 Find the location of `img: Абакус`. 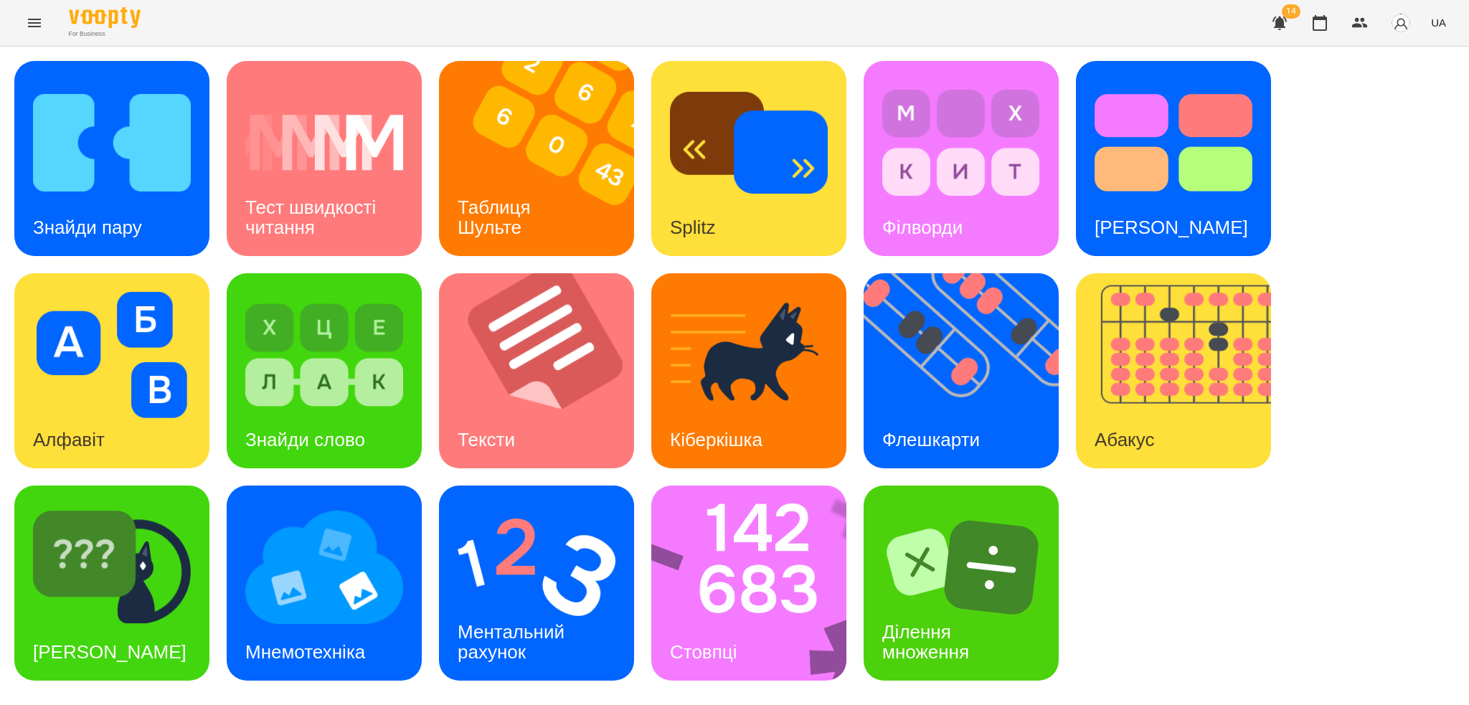

img: Абакус is located at coordinates (1182, 371).